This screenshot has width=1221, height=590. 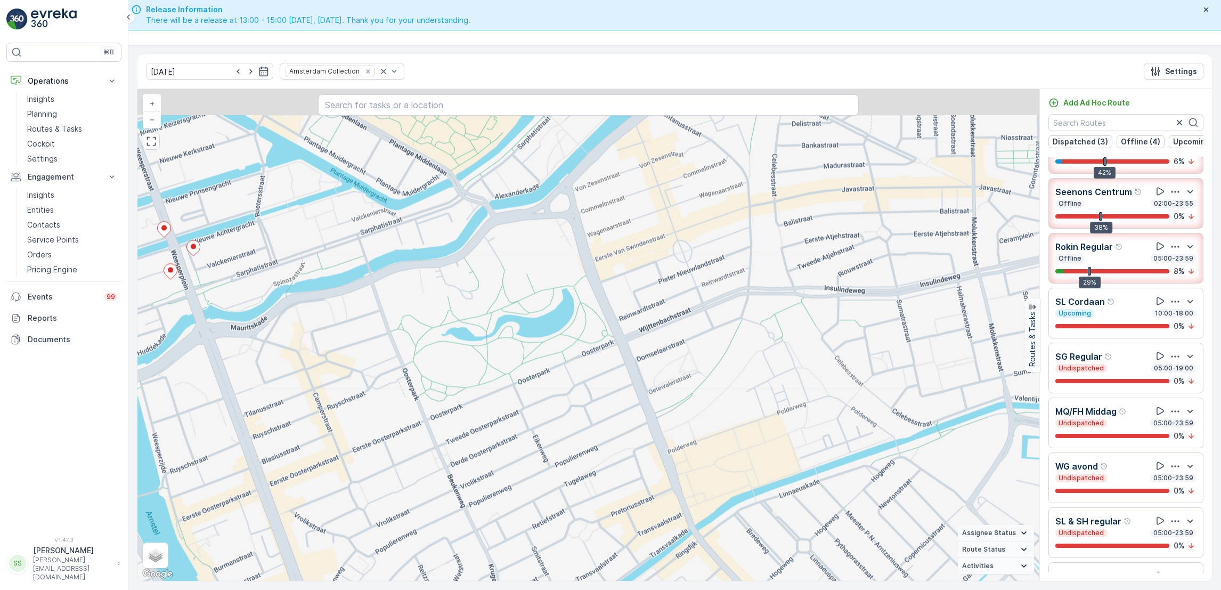 I want to click on p: 6 %, so click(x=1179, y=161).